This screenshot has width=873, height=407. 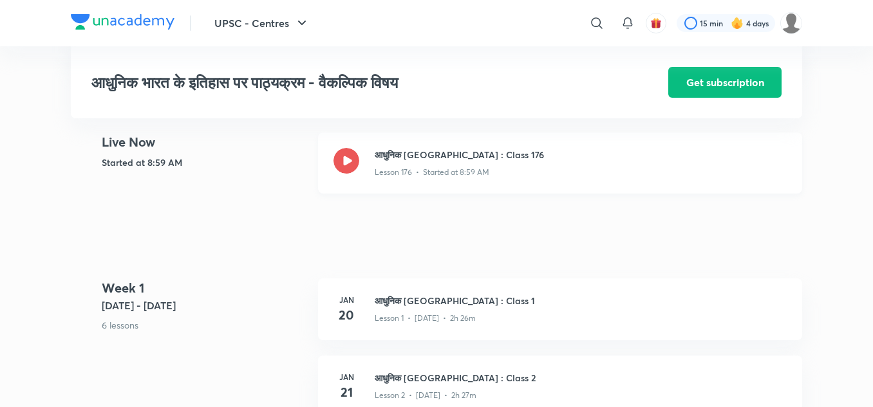 What do you see at coordinates (791, 23) in the screenshot?
I see `img: amit tripathi` at bounding box center [791, 23].